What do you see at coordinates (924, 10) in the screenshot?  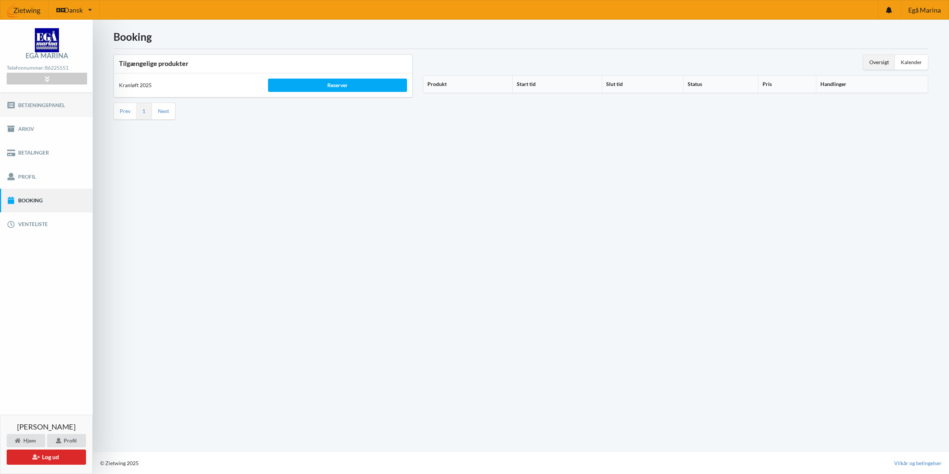 I see `span: Egå Marina` at bounding box center [924, 10].